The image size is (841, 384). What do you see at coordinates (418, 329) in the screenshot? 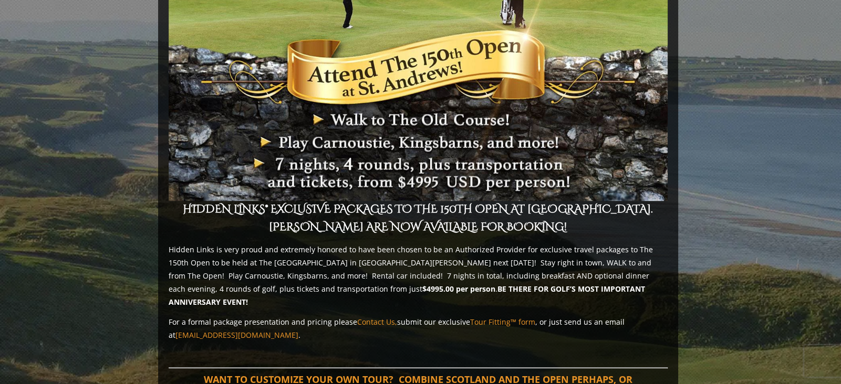
I see `p: For a formal package presentation and pricing please submit our exclusive , or just send us an em...` at bounding box center [418, 329].